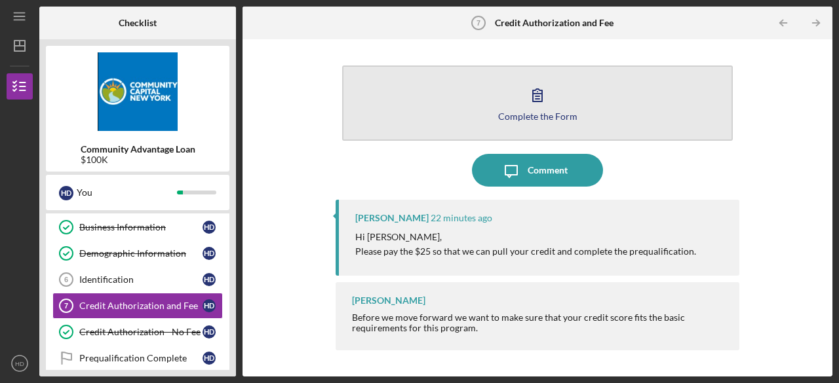 The image size is (839, 383). What do you see at coordinates (138, 254) in the screenshot?
I see `a: Demographic InformationHD` at bounding box center [138, 254].